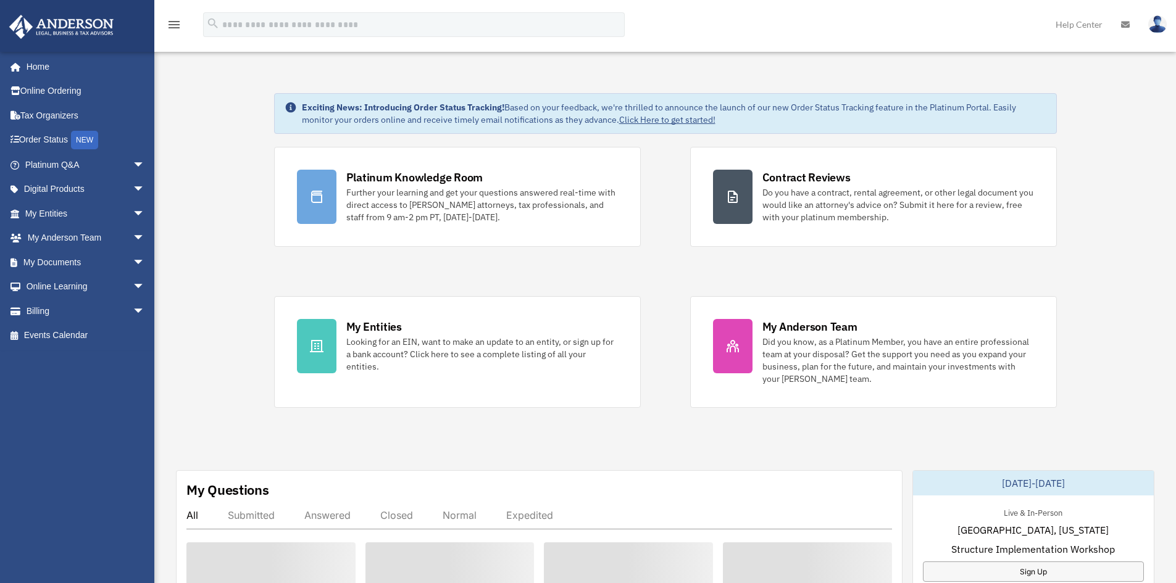  I want to click on div: My Entities, so click(374, 327).